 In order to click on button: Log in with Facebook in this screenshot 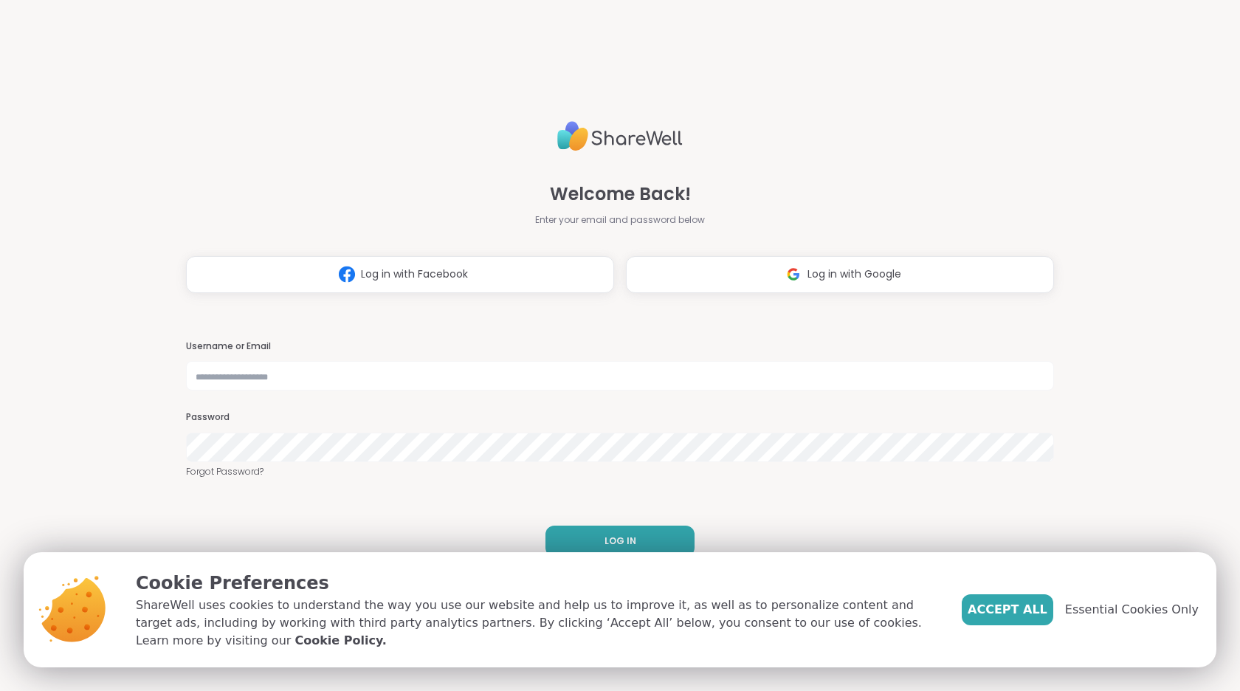, I will do `click(400, 275)`.